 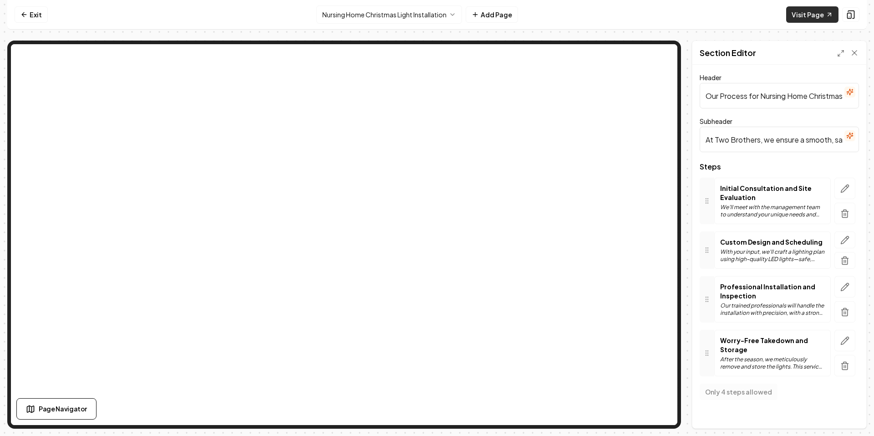 What do you see at coordinates (56, 408) in the screenshot?
I see `button: Page Navigator` at bounding box center [56, 408].